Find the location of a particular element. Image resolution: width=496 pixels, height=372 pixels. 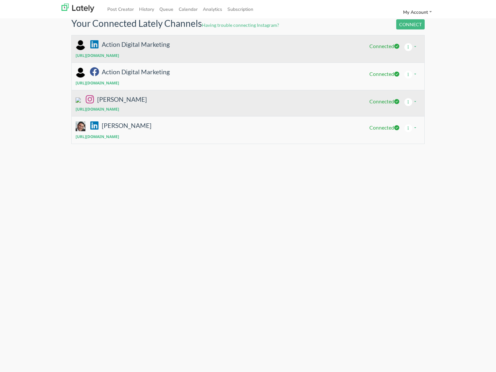

a: History is located at coordinates (147, 9).